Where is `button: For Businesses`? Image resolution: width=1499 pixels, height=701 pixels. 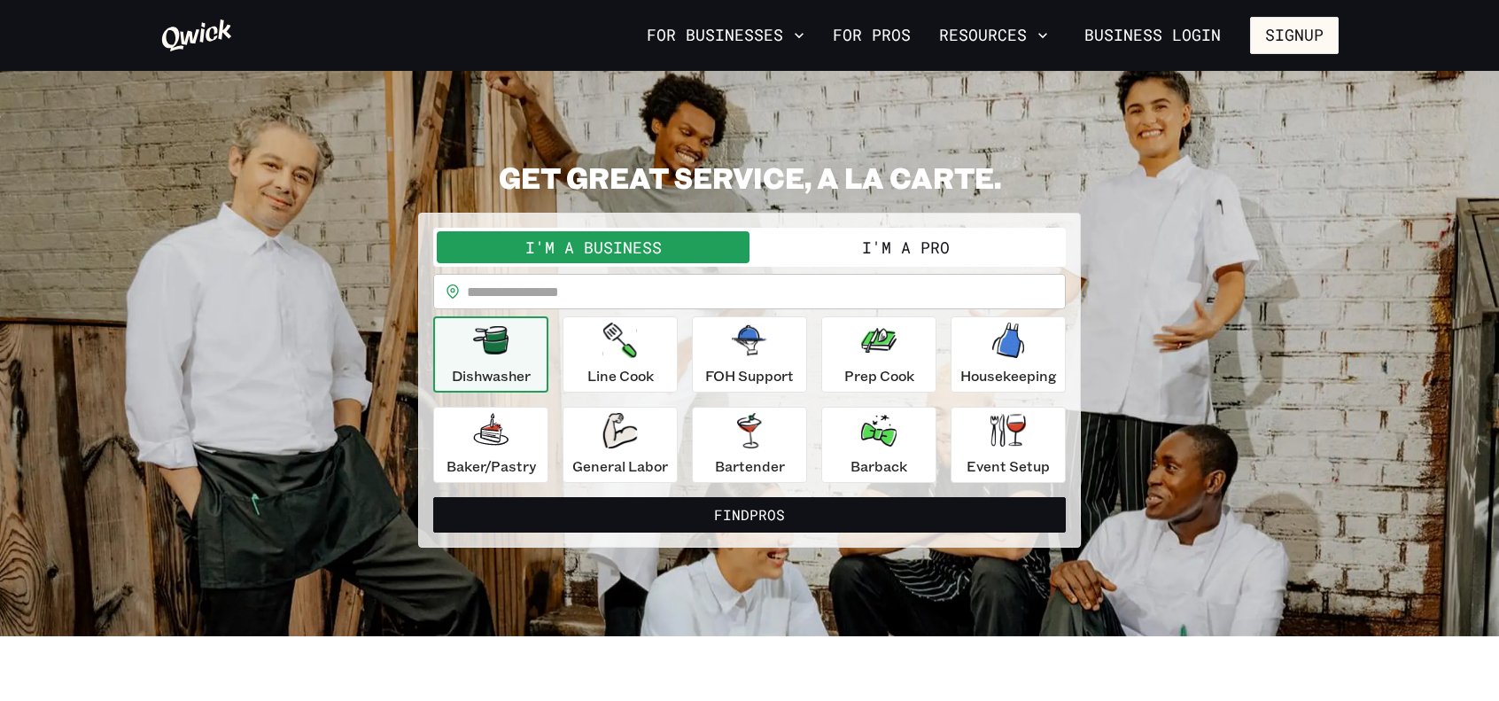
button: For Businesses is located at coordinates (725, 35).